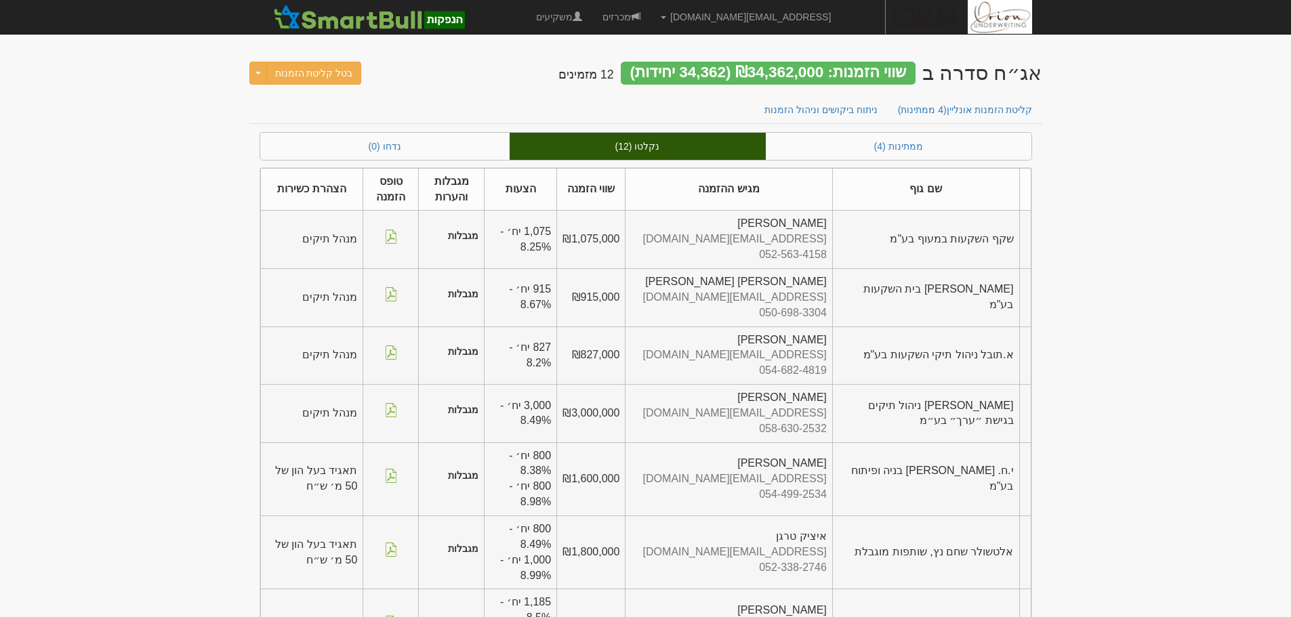 Image resolution: width=1291 pixels, height=617 pixels. I want to click on div: 054-682-4819, so click(729, 371).